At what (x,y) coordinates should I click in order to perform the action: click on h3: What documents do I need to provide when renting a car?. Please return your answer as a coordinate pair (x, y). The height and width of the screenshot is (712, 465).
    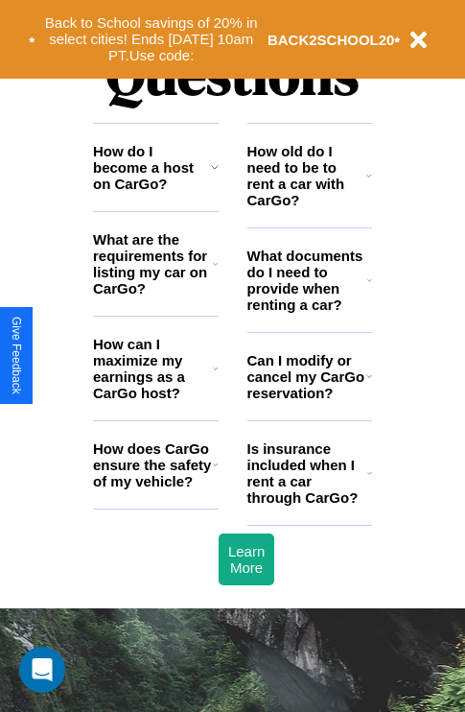
    Looking at the image, I should click on (308, 280).